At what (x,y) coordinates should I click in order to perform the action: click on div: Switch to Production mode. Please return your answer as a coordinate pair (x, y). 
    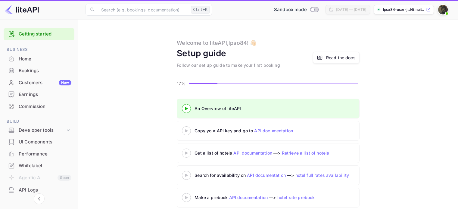
    Looking at the image, I should click on (296, 10).